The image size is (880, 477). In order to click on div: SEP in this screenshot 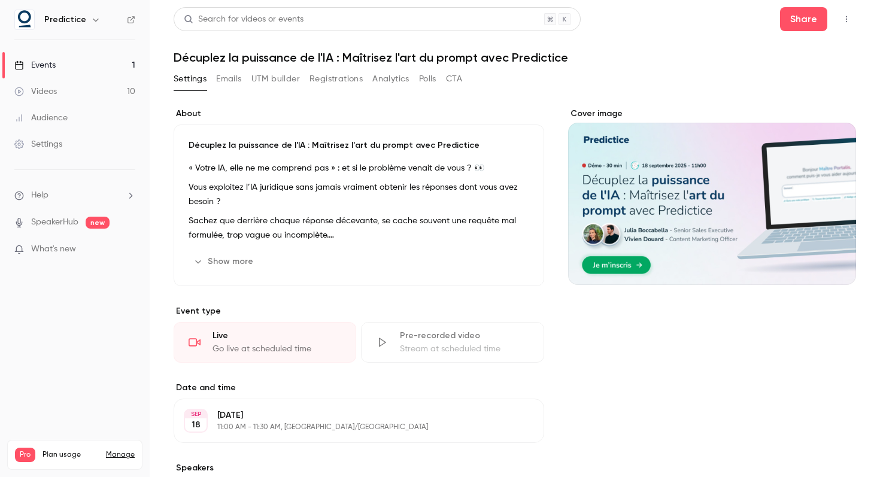, I will do `click(196, 414)`.